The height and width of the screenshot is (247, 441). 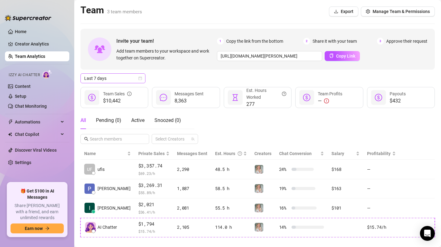 I want to click on span: 2, so click(x=307, y=41).